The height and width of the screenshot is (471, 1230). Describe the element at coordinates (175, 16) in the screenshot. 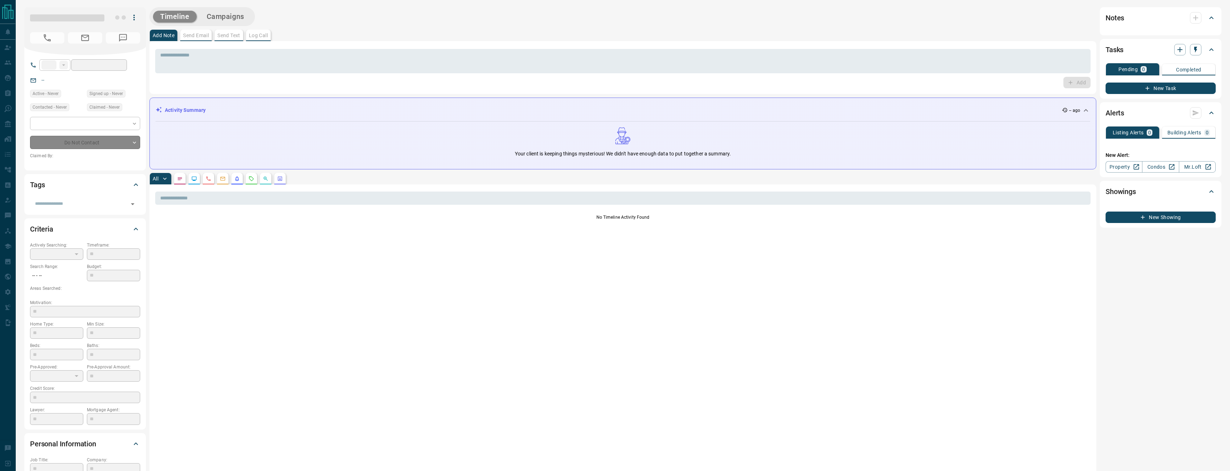

I see `button: Timeline` at that location.